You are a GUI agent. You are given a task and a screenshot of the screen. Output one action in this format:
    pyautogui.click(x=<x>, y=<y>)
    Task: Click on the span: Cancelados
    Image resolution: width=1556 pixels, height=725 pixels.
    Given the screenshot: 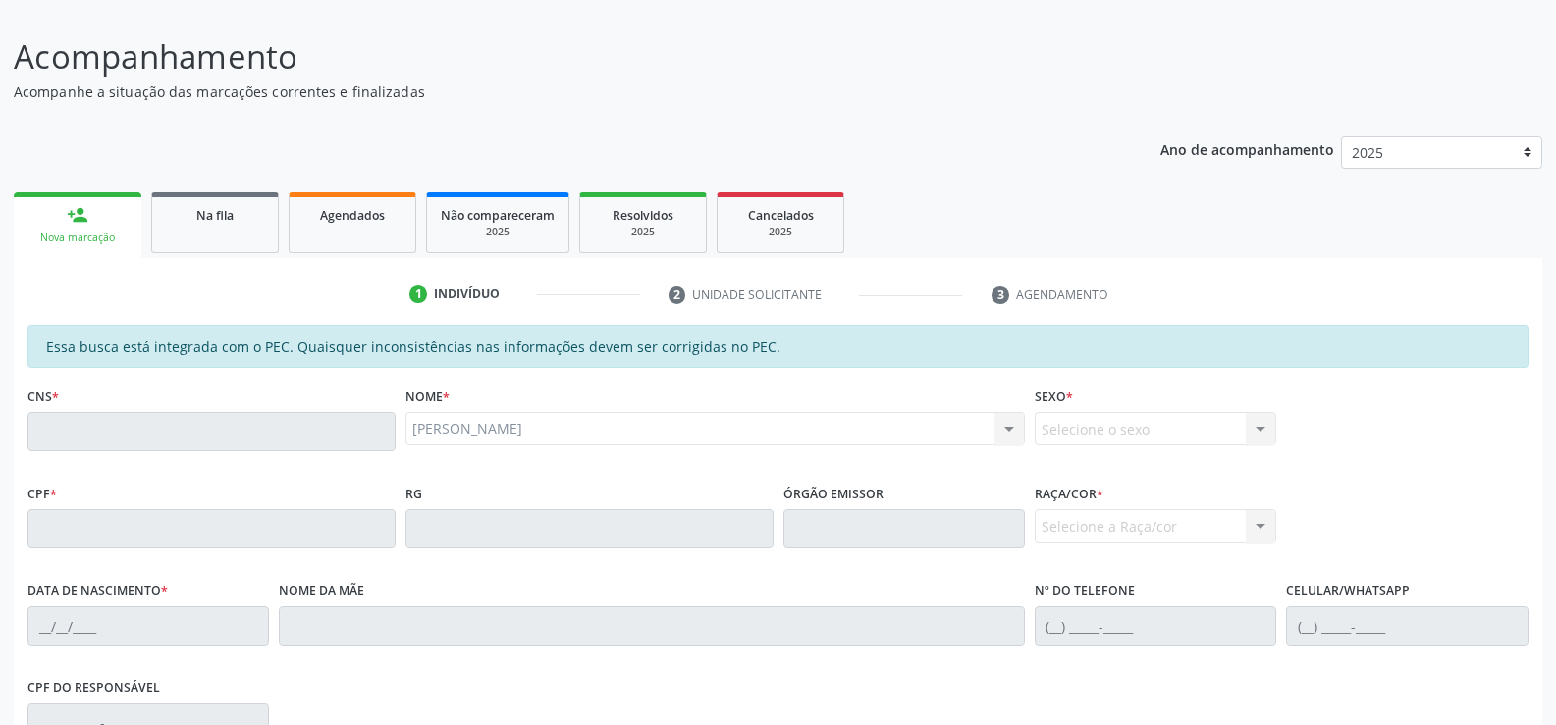 What is the action you would take?
    pyautogui.click(x=780, y=215)
    